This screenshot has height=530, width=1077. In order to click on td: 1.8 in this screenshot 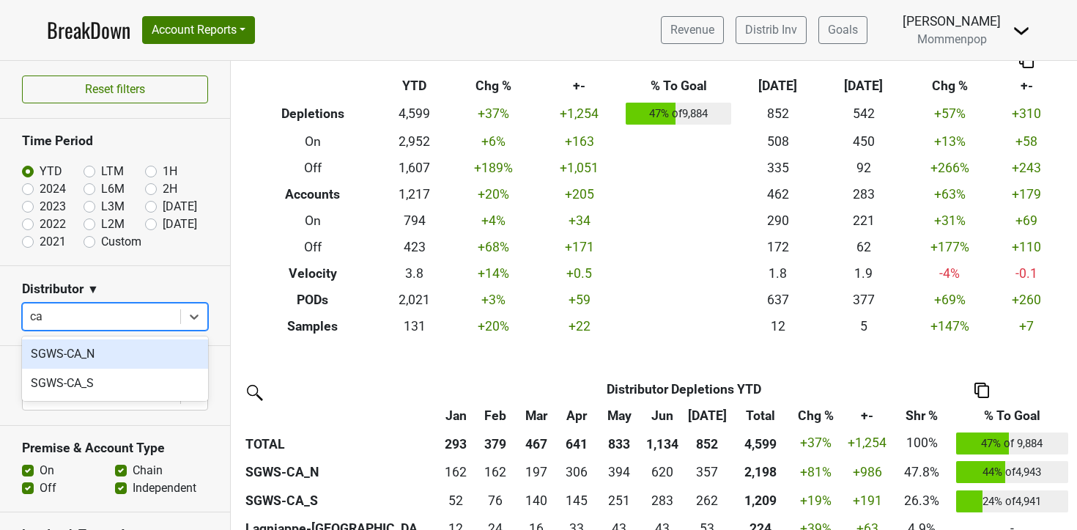, I will do `click(777, 273)`.